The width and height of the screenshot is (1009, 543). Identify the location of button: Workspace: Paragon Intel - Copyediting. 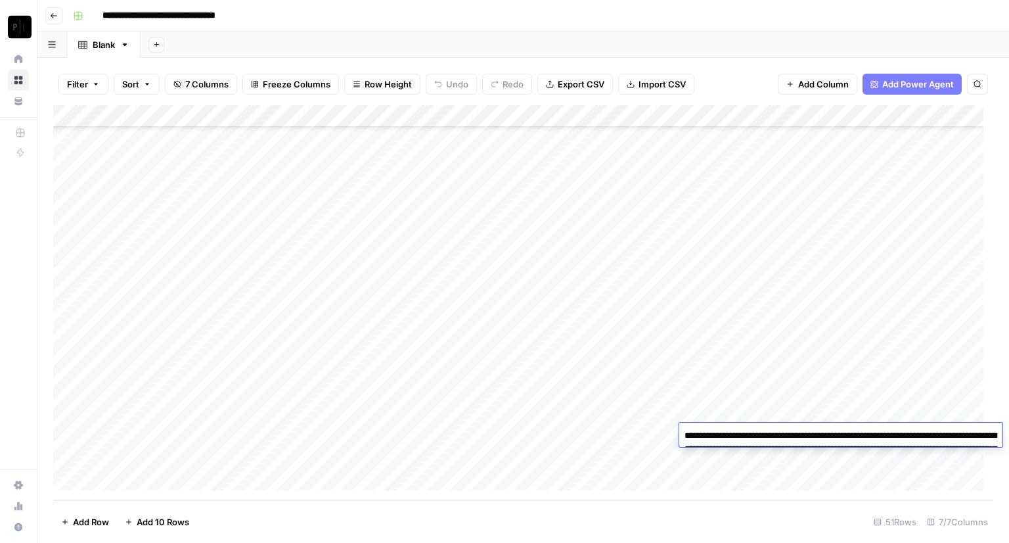
(18, 27).